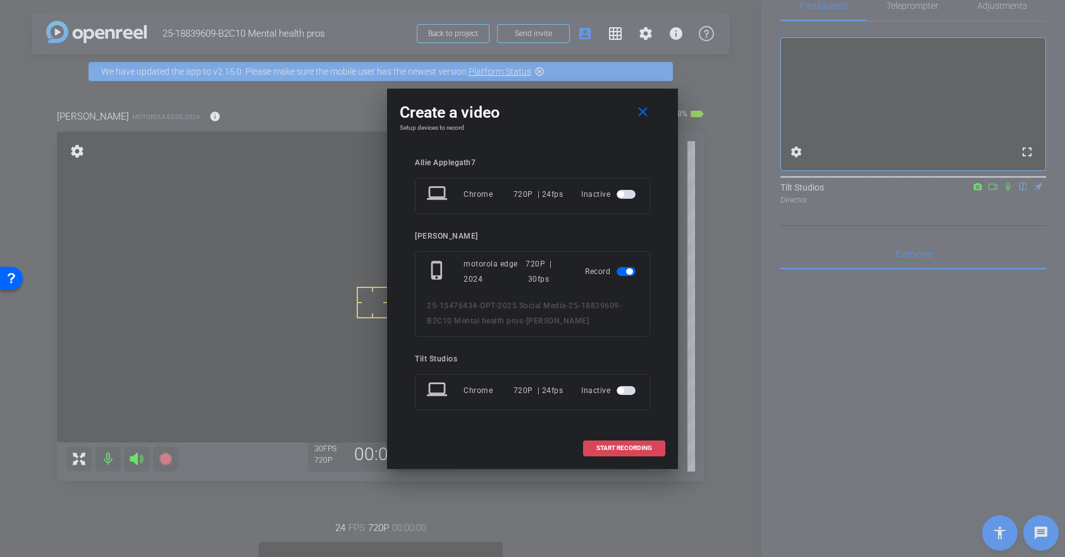 The height and width of the screenshot is (557, 1065). What do you see at coordinates (624, 448) in the screenshot?
I see `span: START RECORDING` at bounding box center [624, 448].